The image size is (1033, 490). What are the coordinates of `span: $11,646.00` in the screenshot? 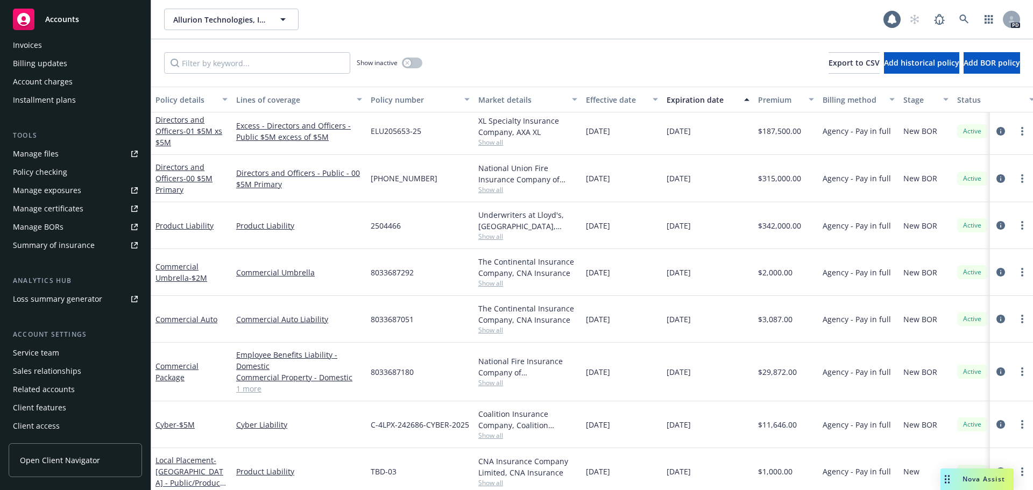 It's located at (777, 424).